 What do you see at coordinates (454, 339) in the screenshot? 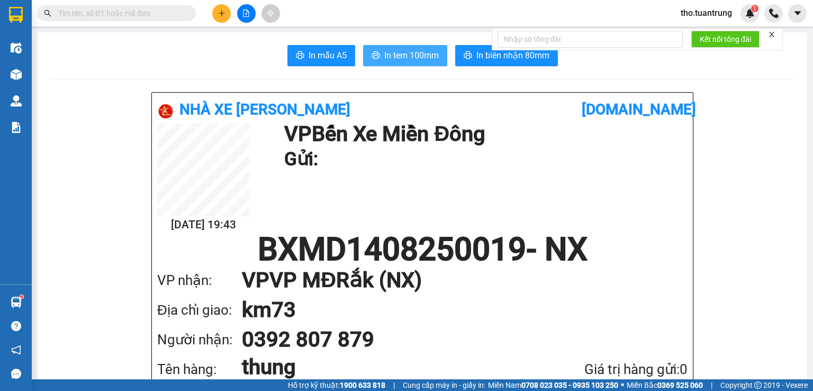
I see `h1: 0392 807 879` at bounding box center [454, 339].